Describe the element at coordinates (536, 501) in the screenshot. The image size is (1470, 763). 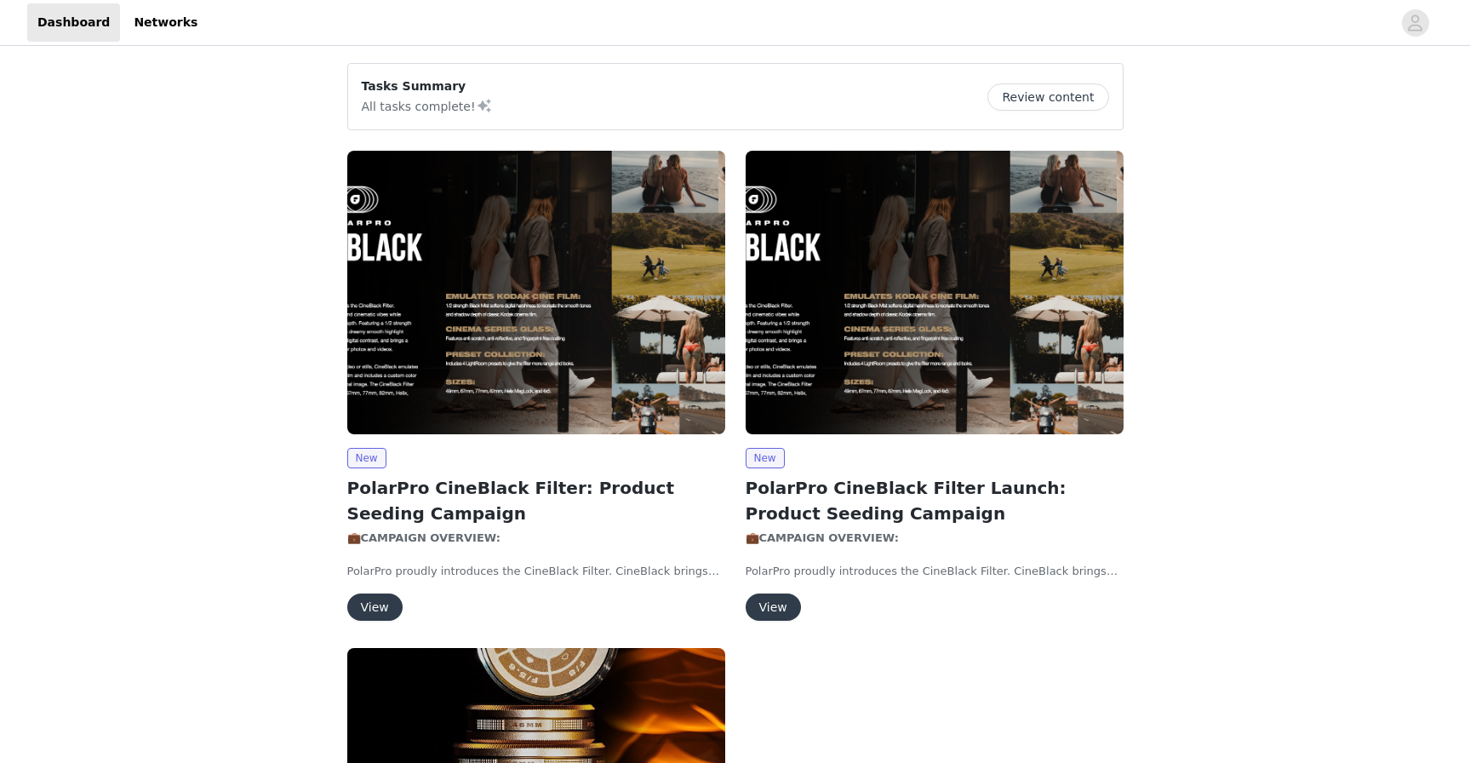
I see `h2: PolarPro CineBlack Filter: Product Seeding Campaign` at that location.